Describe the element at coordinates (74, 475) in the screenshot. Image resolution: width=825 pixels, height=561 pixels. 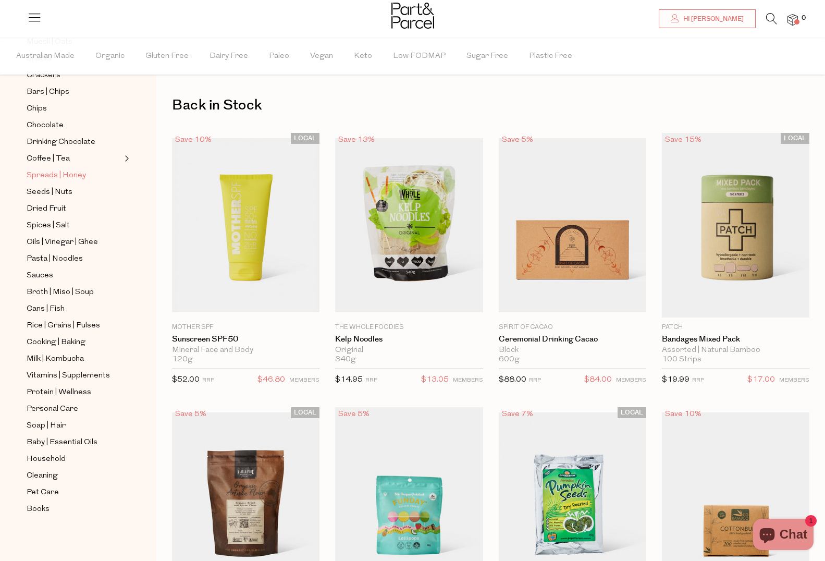
I see `a: Cleaning` at that location.